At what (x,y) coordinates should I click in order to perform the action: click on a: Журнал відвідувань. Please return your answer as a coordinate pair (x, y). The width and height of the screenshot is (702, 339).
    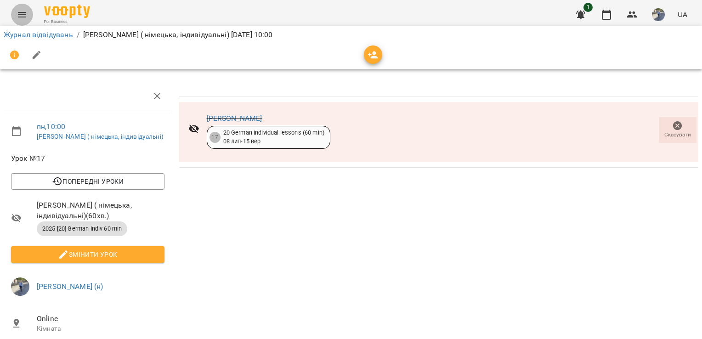
    Looking at the image, I should click on (38, 34).